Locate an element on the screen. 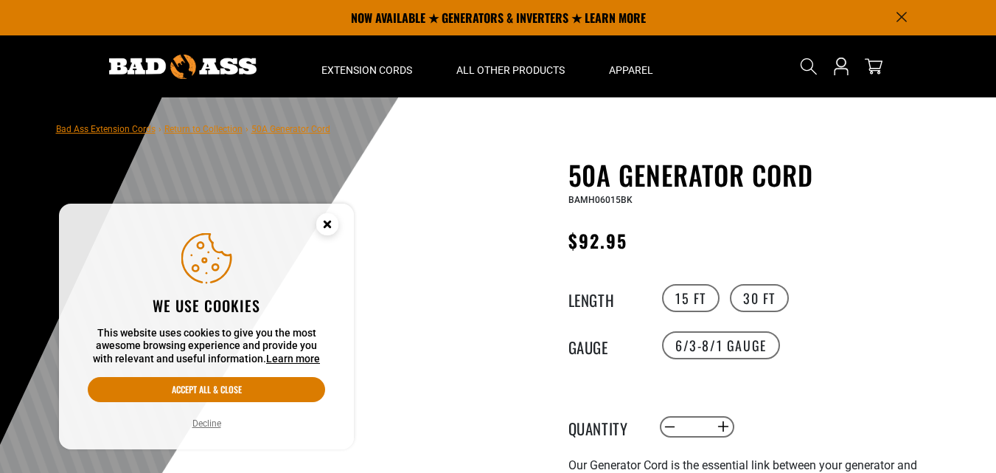 The height and width of the screenshot is (473, 996). a: Bad Ass Extension Cords is located at coordinates (105, 129).